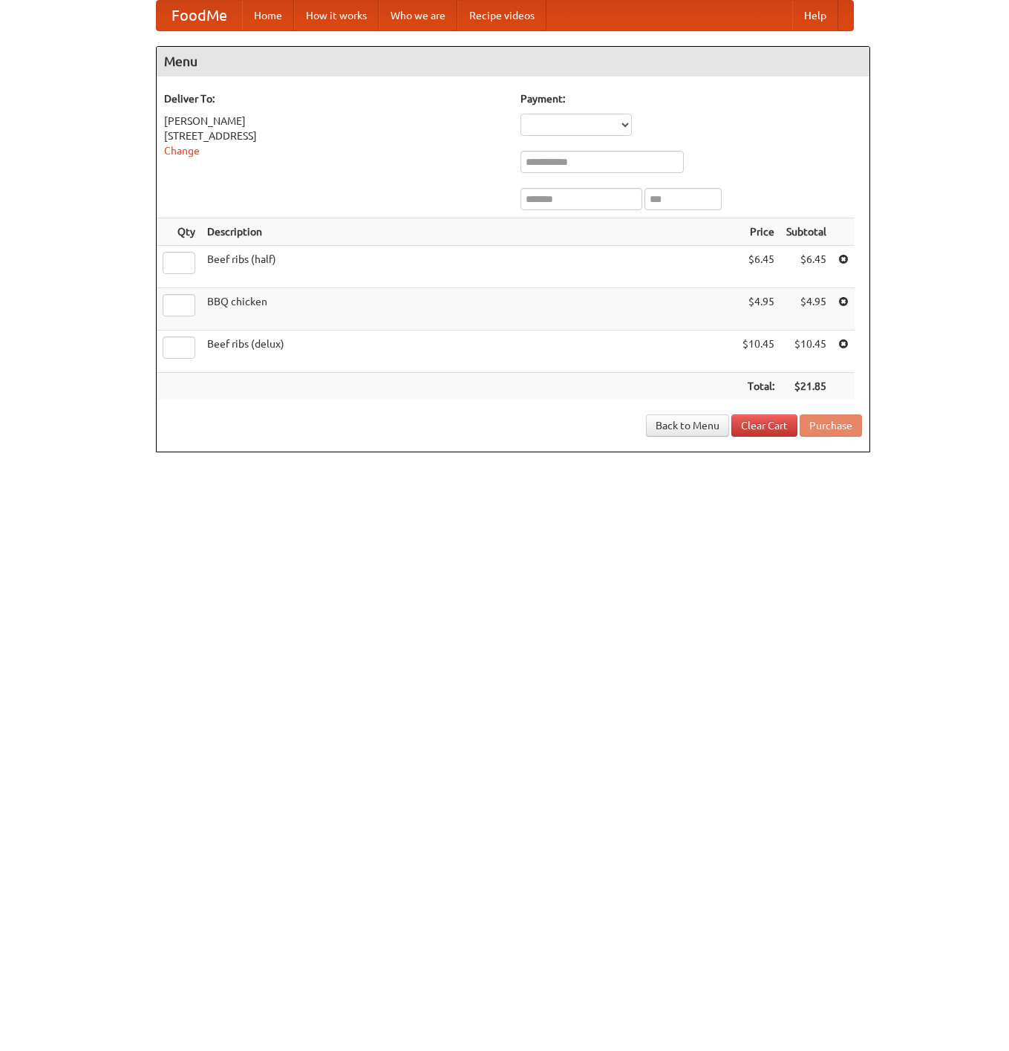 Image resolution: width=1009 pixels, height=1051 pixels. Describe the element at coordinates (469, 309) in the screenshot. I see `td: BBQ chicken` at that location.